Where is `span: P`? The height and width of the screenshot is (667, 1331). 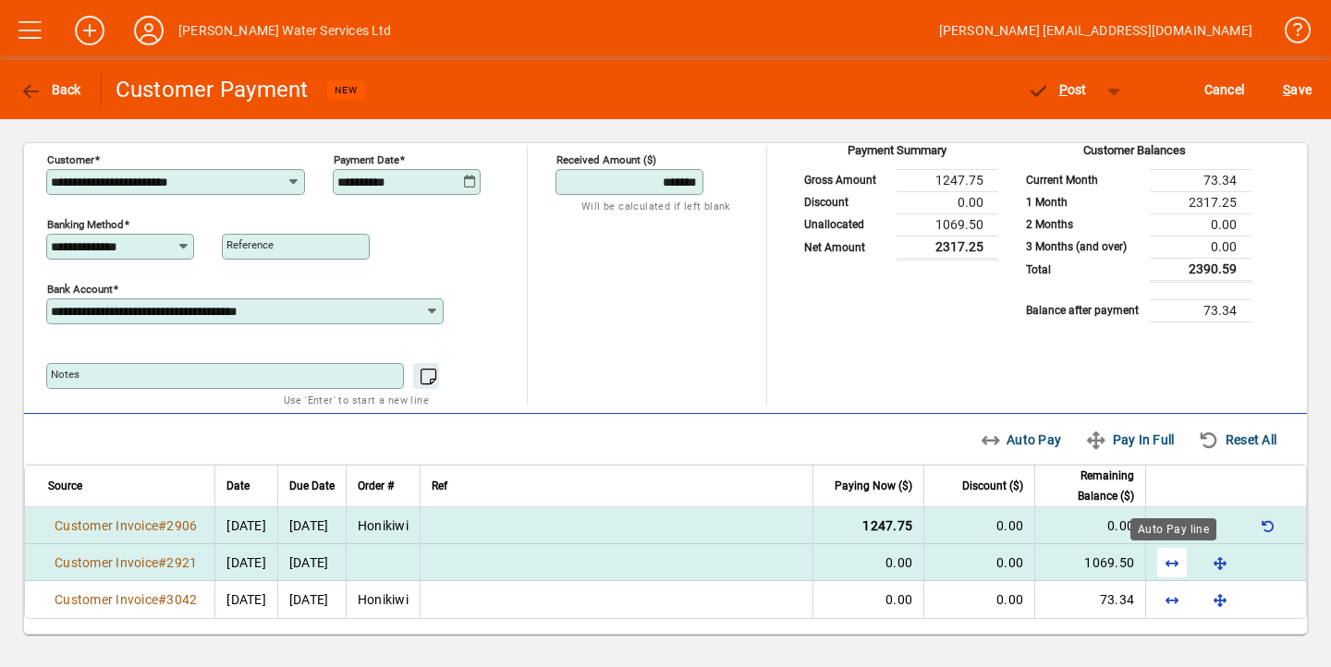 span: P is located at coordinates (1063, 90).